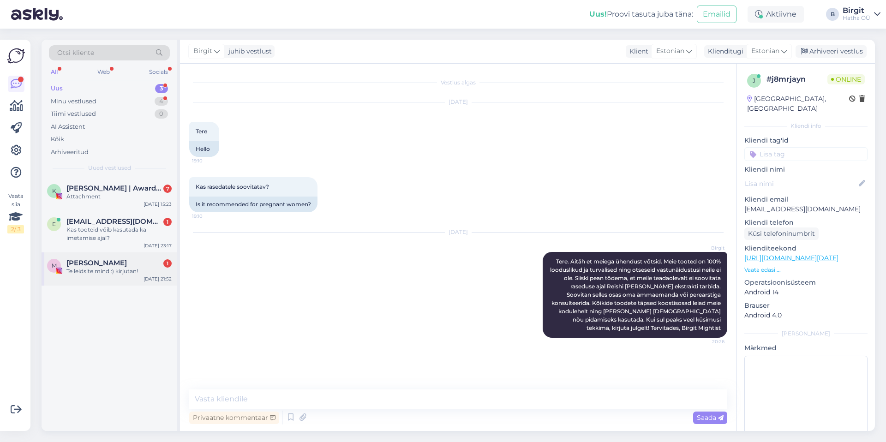 The width and height of the screenshot is (886, 442). I want to click on span: Saada, so click(710, 418).